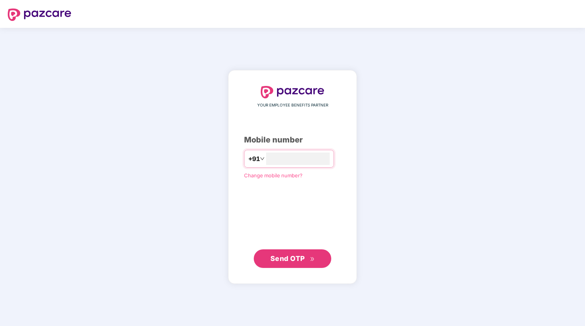 The image size is (585, 326). I want to click on span: double-right, so click(312, 259).